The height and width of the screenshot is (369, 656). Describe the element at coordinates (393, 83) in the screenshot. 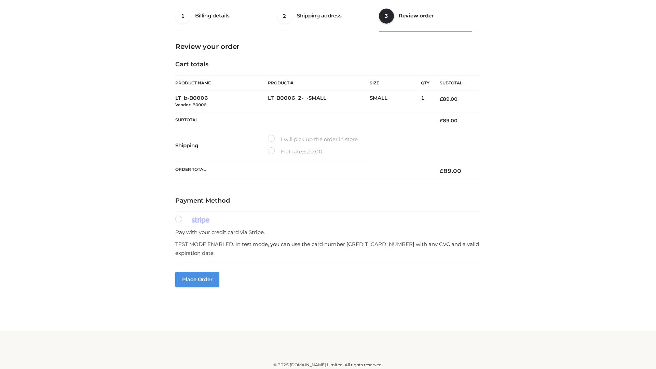

I see `th: Size` at that location.